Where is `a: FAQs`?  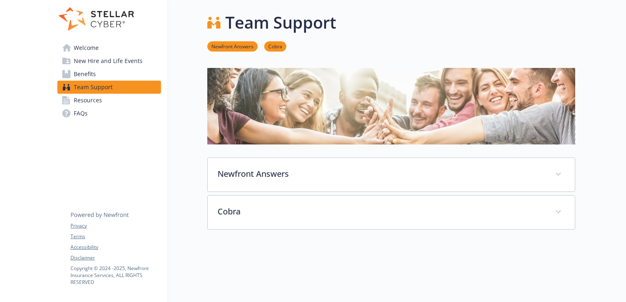
a: FAQs is located at coordinates (109, 113).